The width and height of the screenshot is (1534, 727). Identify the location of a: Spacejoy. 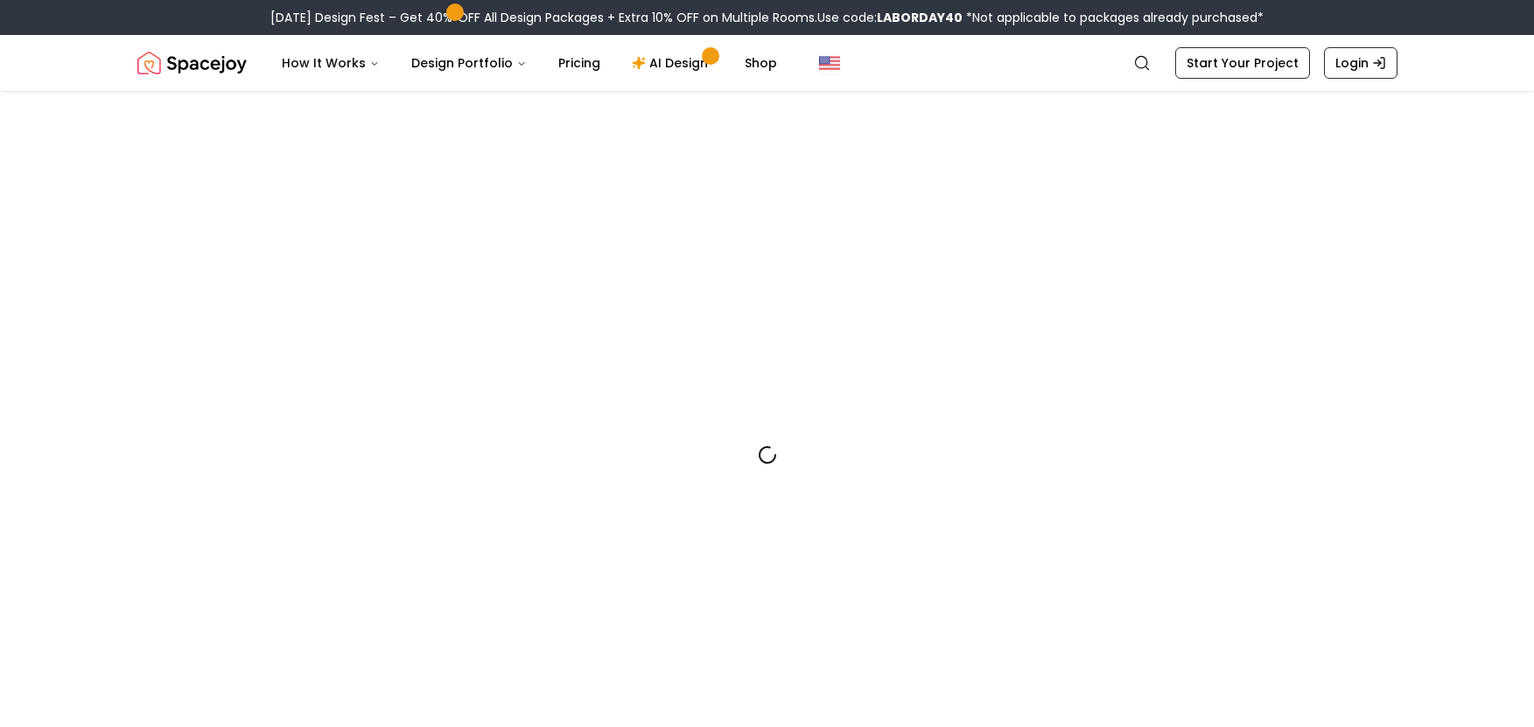
(192, 63).